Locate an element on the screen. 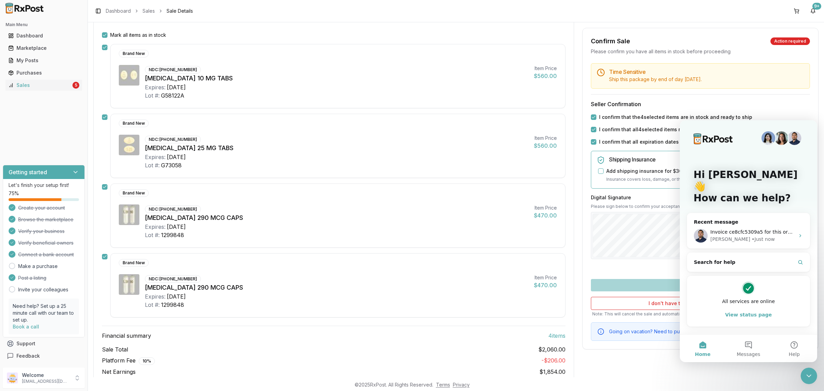 Image resolution: width=824 pixels, height=391 pixels. img: Profile image for Manuel is located at coordinates (115, 18).